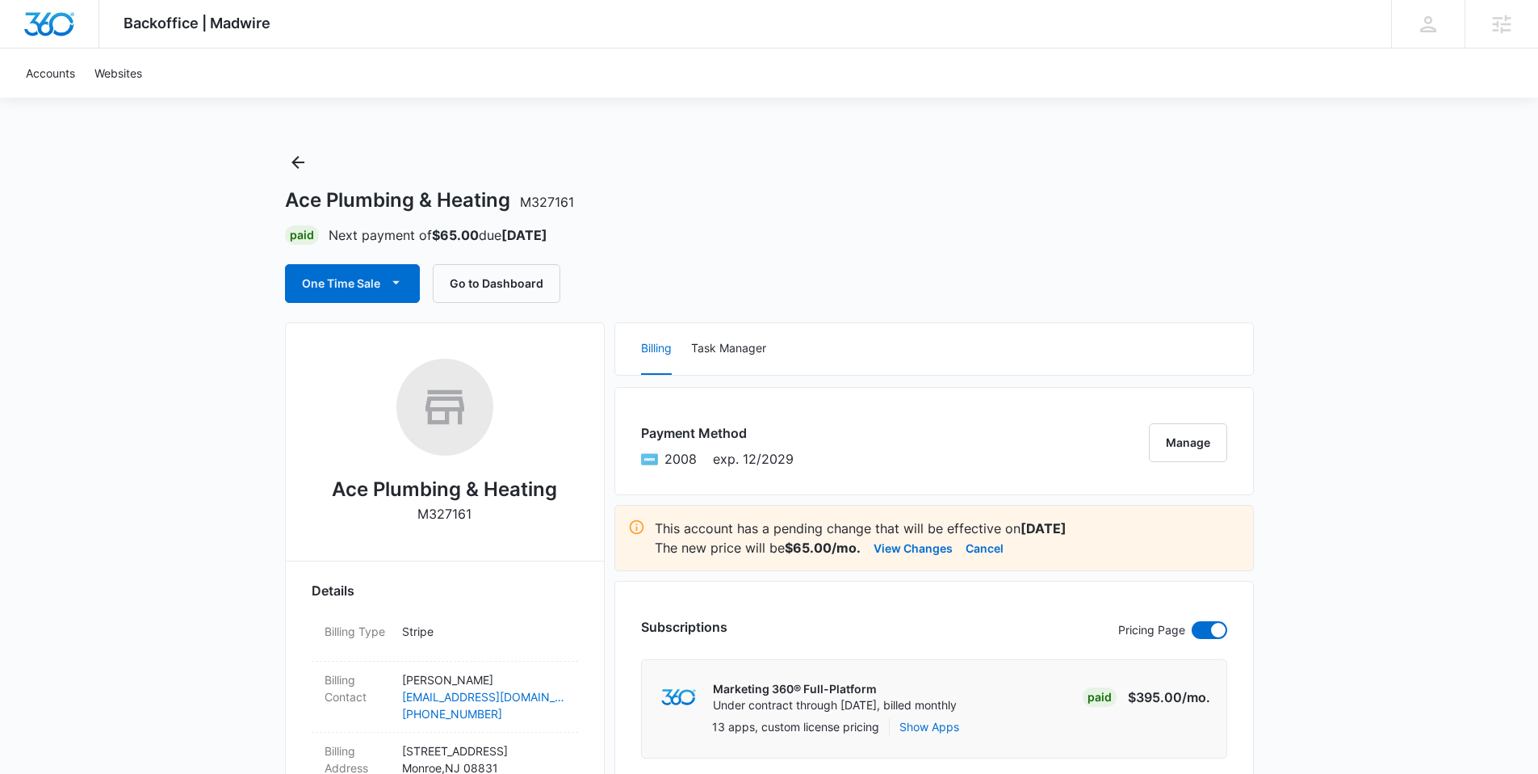 The image size is (1538, 774). Describe the element at coordinates (444, 514) in the screenshot. I see `p: M327161` at that location.